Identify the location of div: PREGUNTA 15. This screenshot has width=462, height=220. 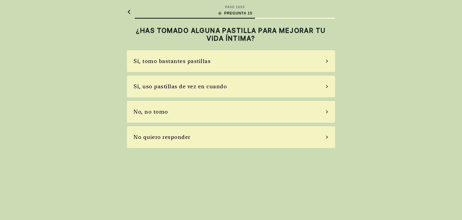
(235, 13).